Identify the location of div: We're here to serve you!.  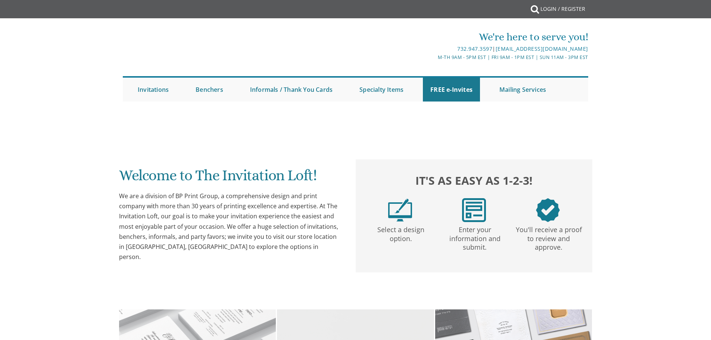
(433, 37).